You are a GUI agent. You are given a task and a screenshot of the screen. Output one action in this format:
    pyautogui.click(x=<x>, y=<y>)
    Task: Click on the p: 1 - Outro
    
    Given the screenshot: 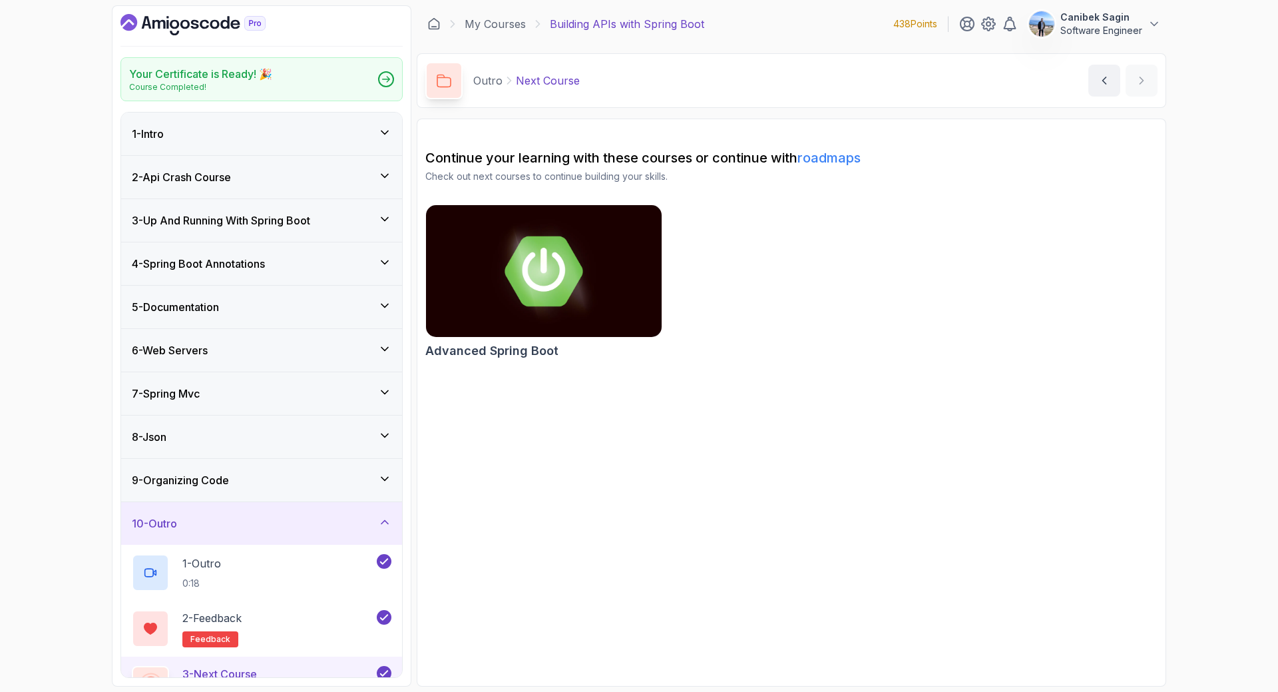 What is the action you would take?
    pyautogui.click(x=202, y=563)
    